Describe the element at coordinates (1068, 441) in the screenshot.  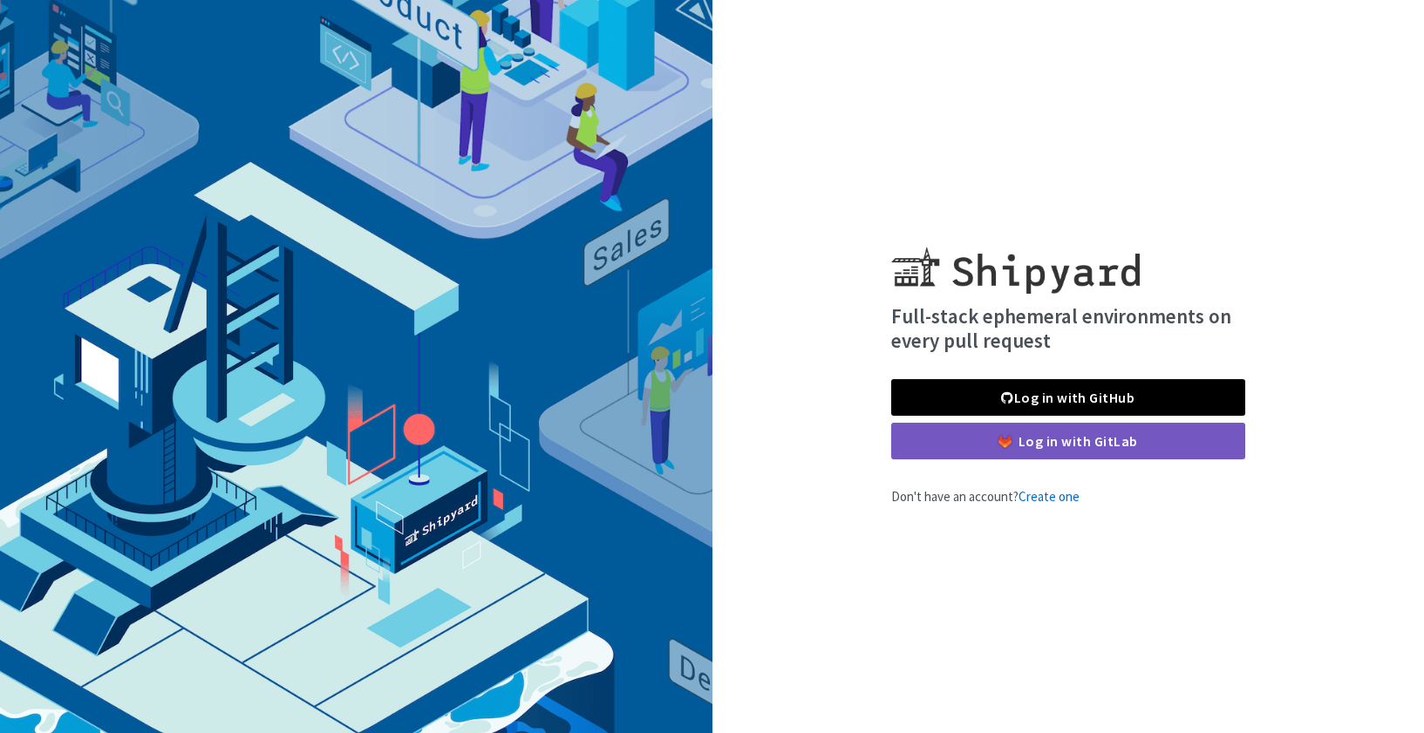
I see `a: Log in with GitLab` at that location.